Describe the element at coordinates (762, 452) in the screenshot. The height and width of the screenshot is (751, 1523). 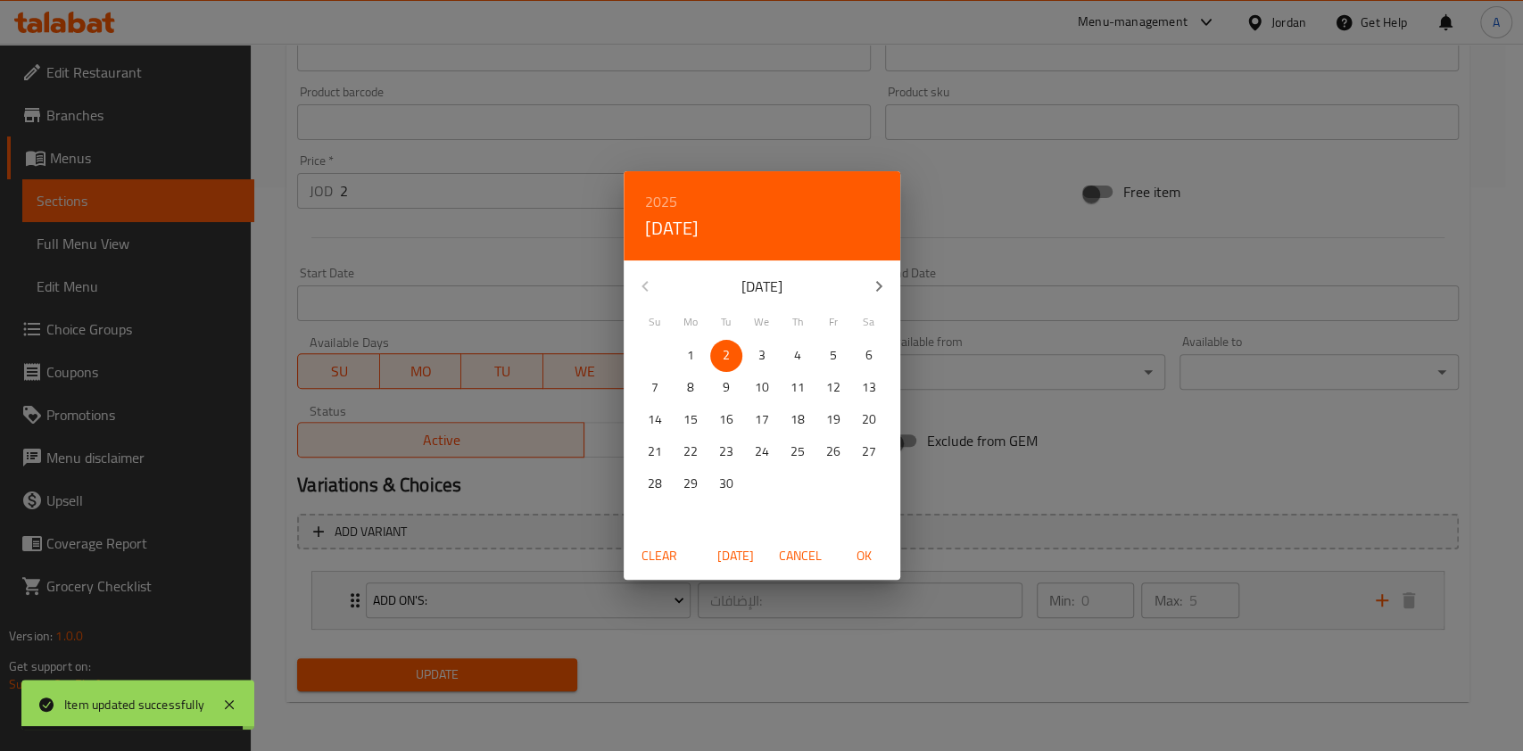
I see `p: 24` at that location.